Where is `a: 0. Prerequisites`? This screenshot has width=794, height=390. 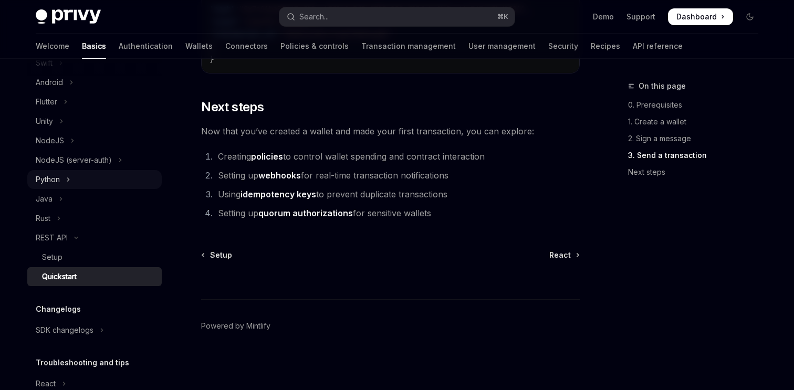 a: 0. Prerequisites is located at coordinates (697, 105).